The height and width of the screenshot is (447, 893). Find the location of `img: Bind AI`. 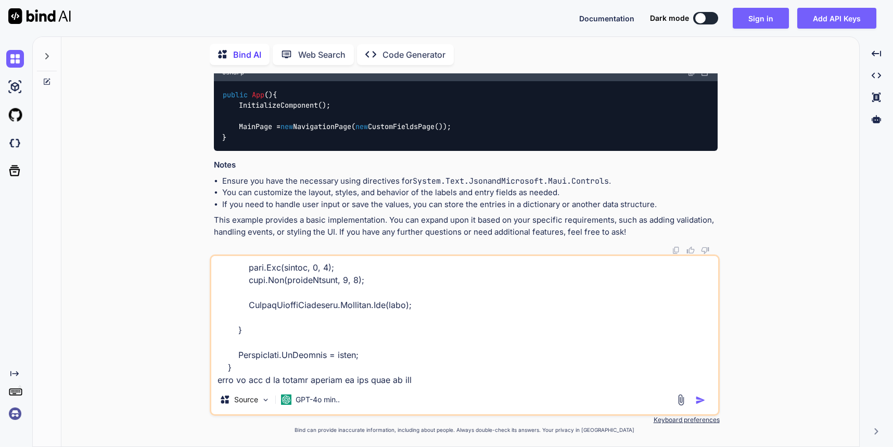

img: Bind AI is located at coordinates (40, 16).